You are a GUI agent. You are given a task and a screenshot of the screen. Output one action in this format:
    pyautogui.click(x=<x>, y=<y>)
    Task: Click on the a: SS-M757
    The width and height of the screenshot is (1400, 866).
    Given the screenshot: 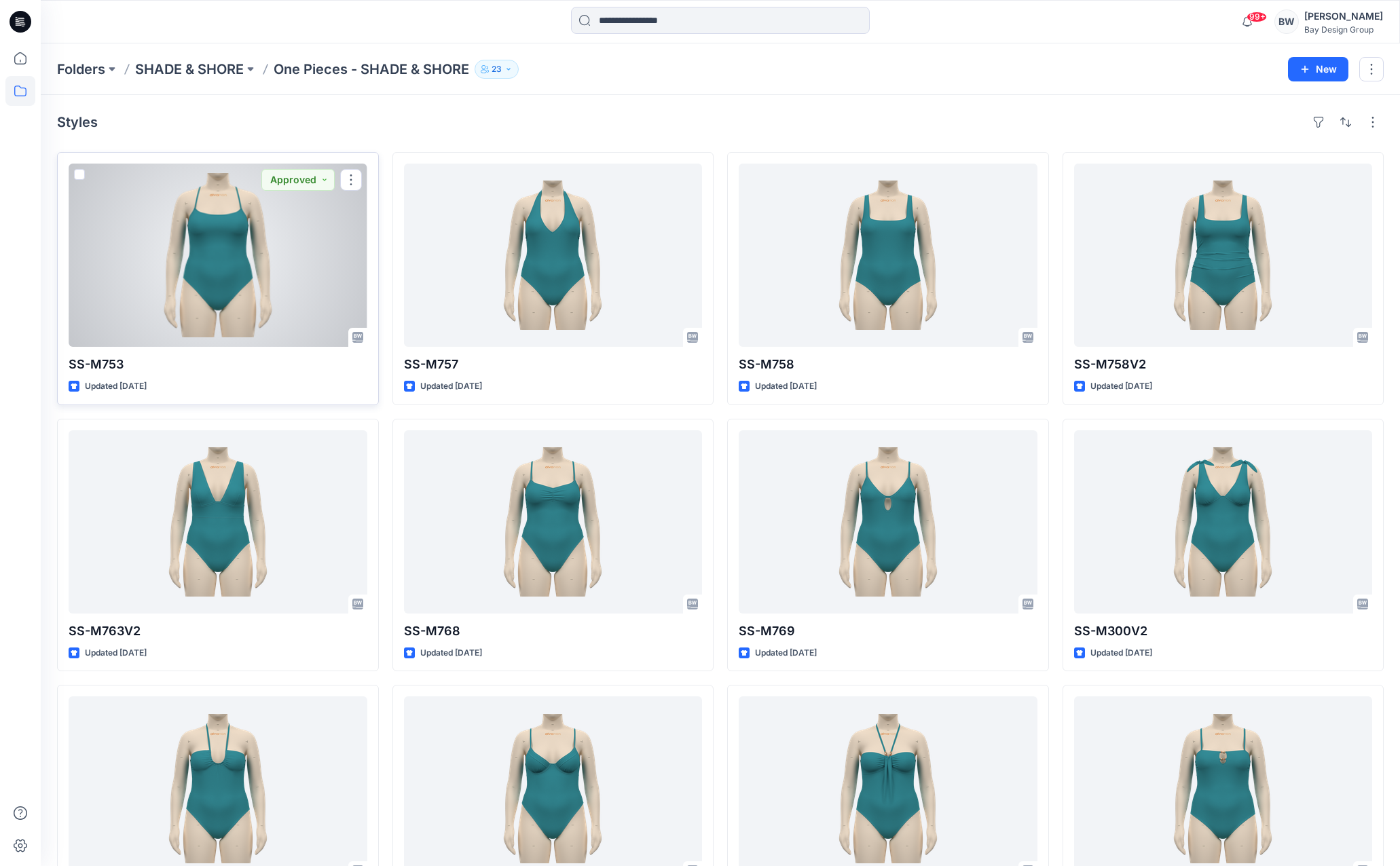 What is the action you would take?
    pyautogui.click(x=553, y=255)
    